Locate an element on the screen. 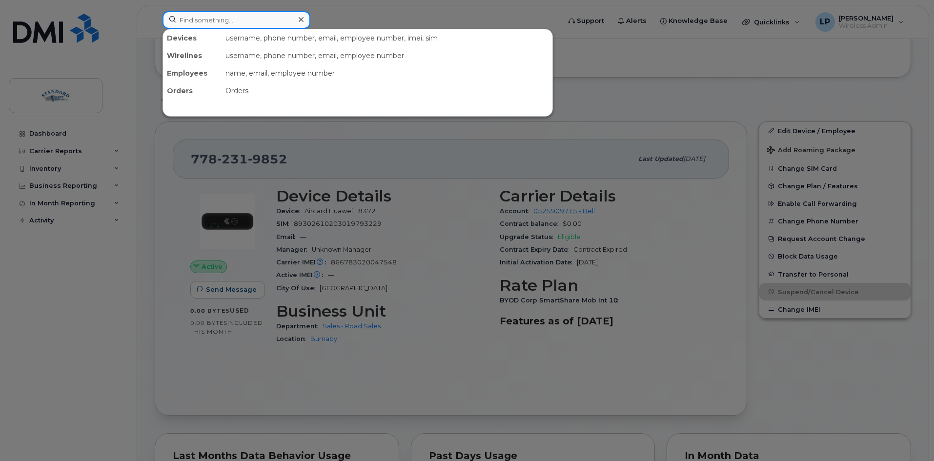 The image size is (934, 461). div: username, phone number, email, employee number, imei, sim is located at coordinates (387, 38).